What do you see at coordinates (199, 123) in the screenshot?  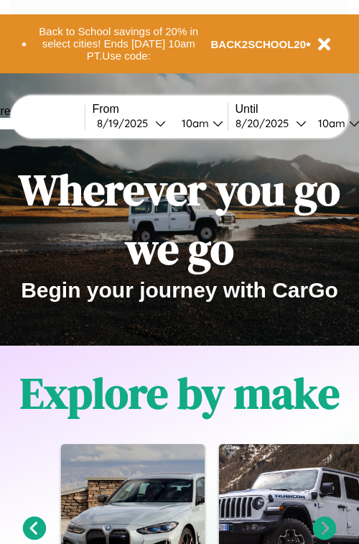 I see `button: 10am` at bounding box center [199, 123].